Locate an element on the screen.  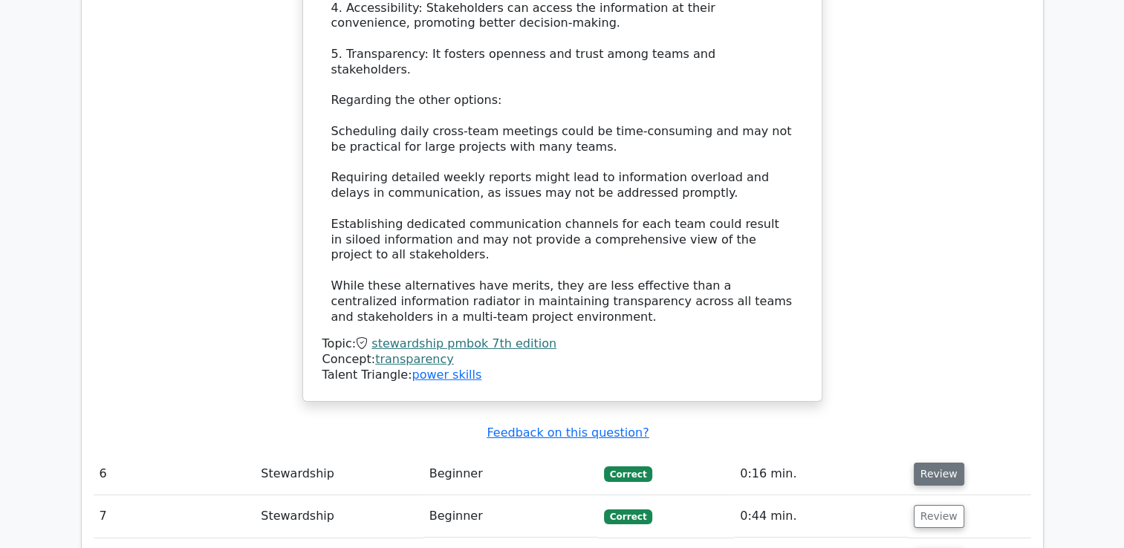
td: 7 is located at coordinates (175, 516).